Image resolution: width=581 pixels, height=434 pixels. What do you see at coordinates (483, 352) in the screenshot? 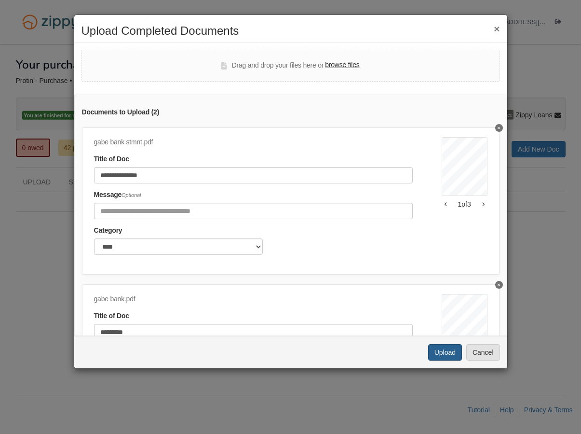
I see `button: Cancel` at bounding box center [483, 352].